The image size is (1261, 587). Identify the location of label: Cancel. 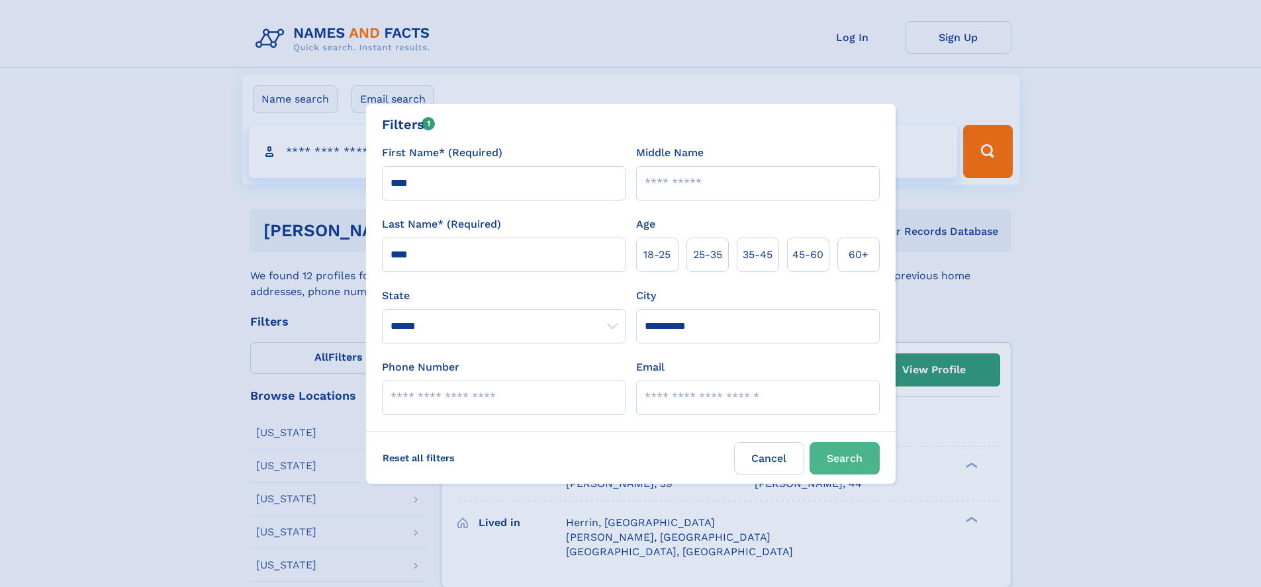
(769, 458).